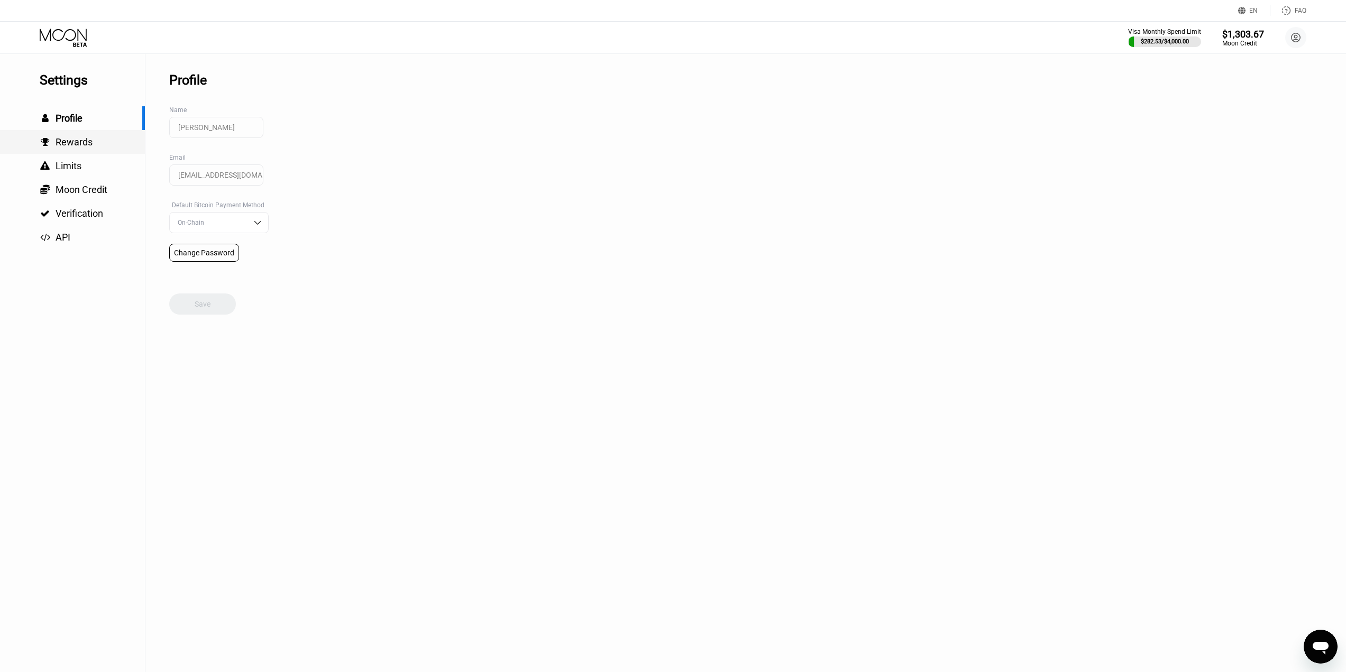 The height and width of the screenshot is (672, 1346). Describe the element at coordinates (219, 110) in the screenshot. I see `div: Name` at that location.